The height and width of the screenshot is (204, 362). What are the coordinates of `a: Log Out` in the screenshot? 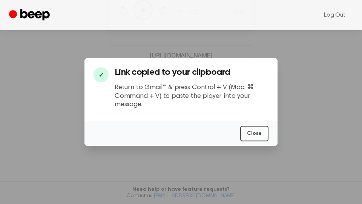 It's located at (334, 15).